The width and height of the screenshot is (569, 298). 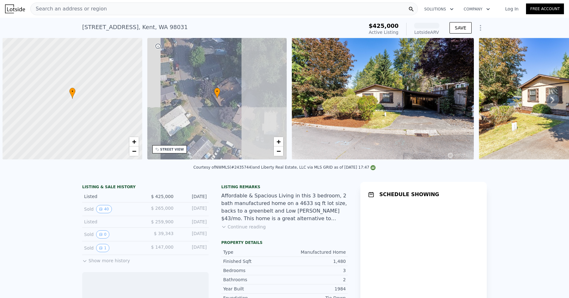 What do you see at coordinates (285, 187) in the screenshot?
I see `div: Listing remarks` at bounding box center [285, 187].